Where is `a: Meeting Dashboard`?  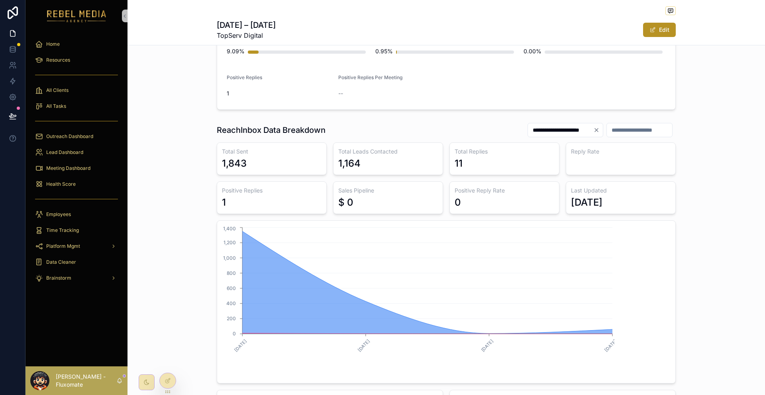 a: Meeting Dashboard is located at coordinates (76, 168).